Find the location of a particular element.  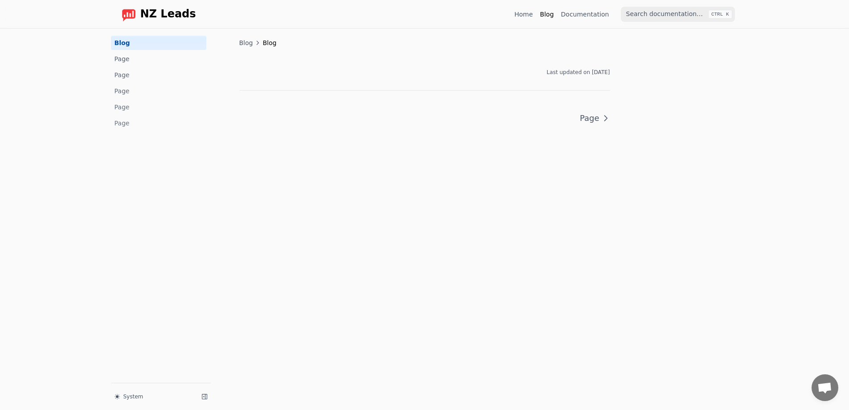

a: Documentation is located at coordinates (585, 14).